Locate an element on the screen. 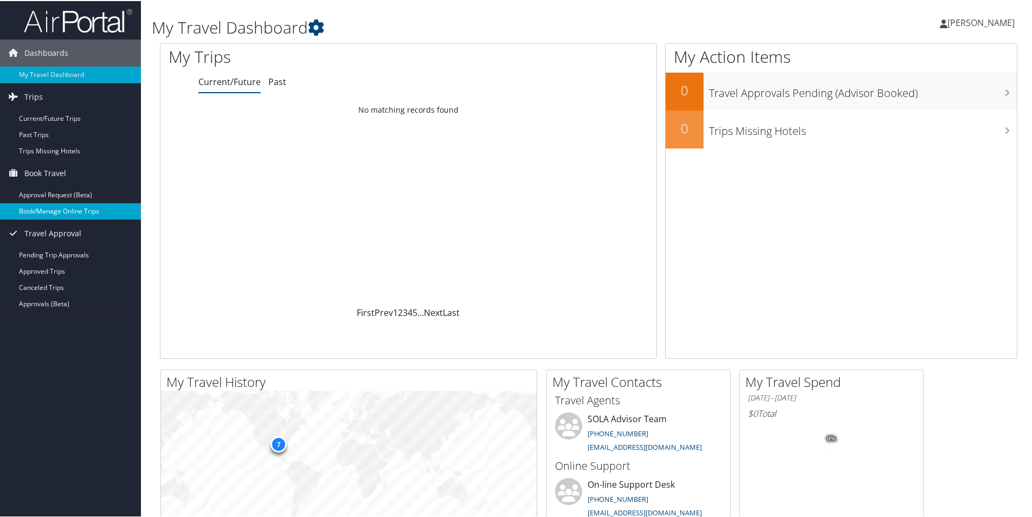 The height and width of the screenshot is (517, 1032). h2: My Travel History is located at coordinates (351, 381).